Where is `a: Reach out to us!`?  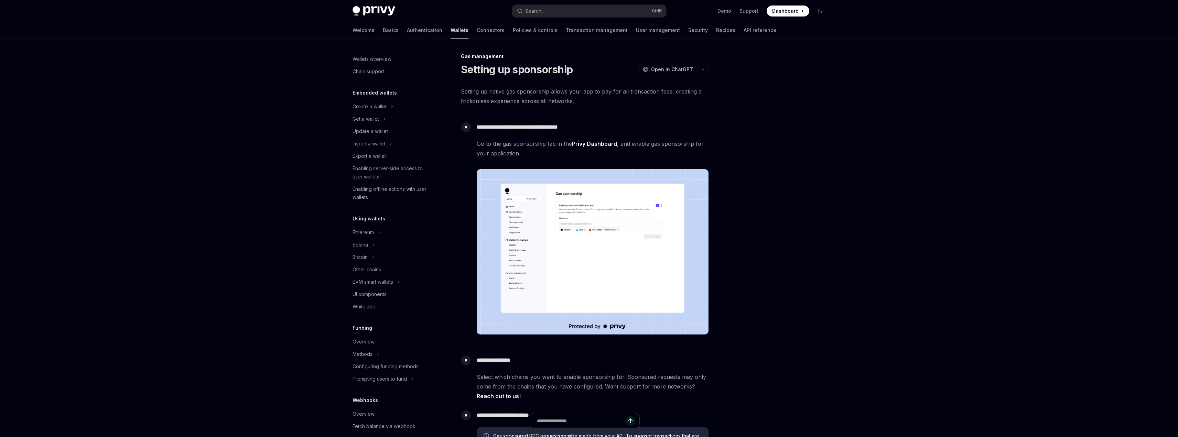 a: Reach out to us! is located at coordinates (499, 396).